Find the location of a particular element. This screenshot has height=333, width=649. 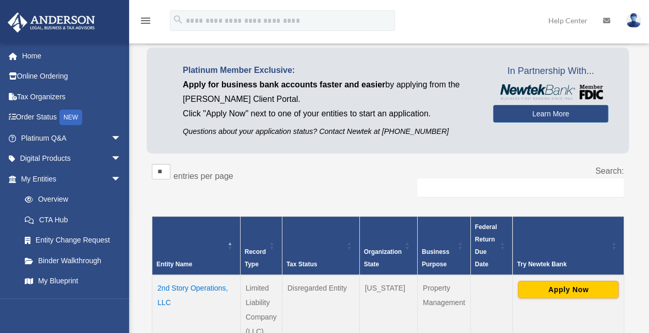

i: search is located at coordinates (178, 20).